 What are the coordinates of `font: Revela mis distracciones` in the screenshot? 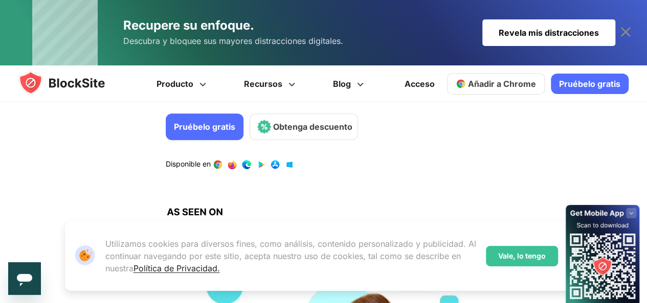 It's located at (549, 33).